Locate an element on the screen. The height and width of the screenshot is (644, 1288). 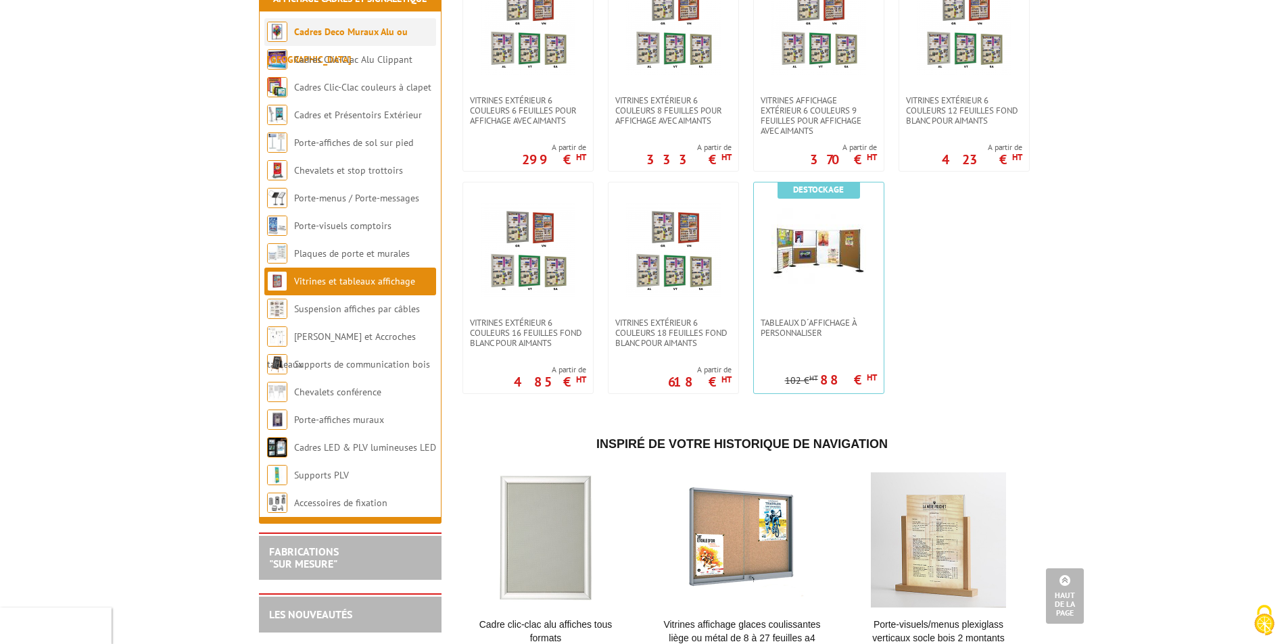
p: 102 € is located at coordinates (801, 381).